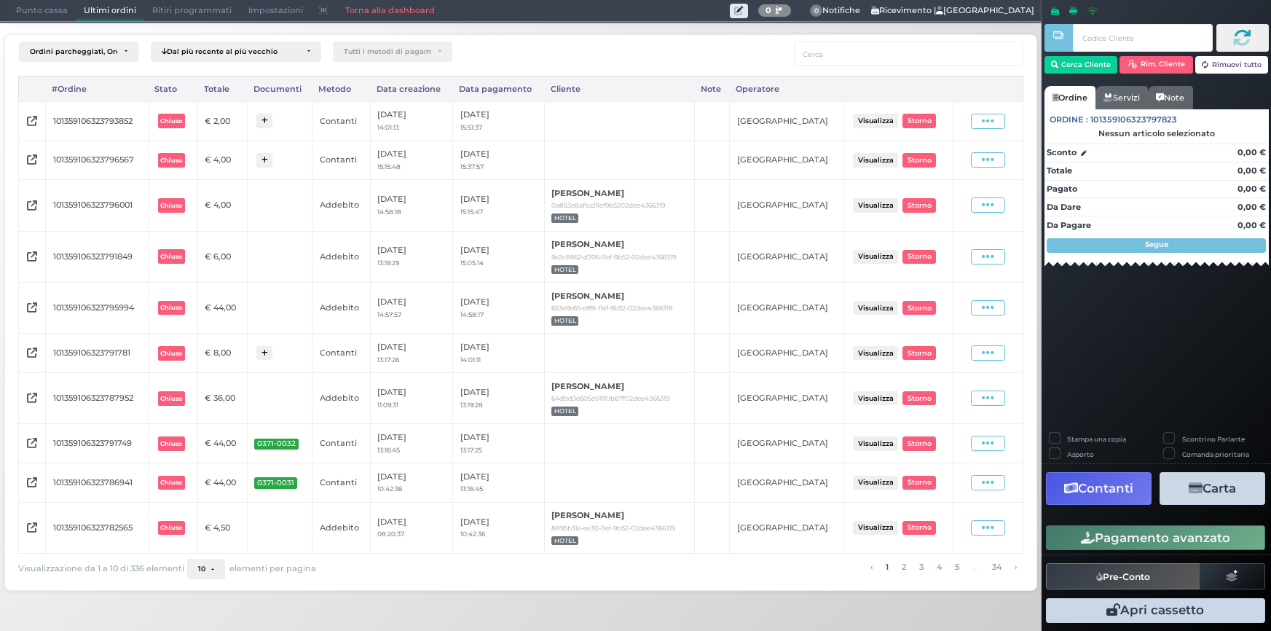 This screenshot has height=631, width=1271. I want to click on td: 101359106323791781, so click(97, 353).